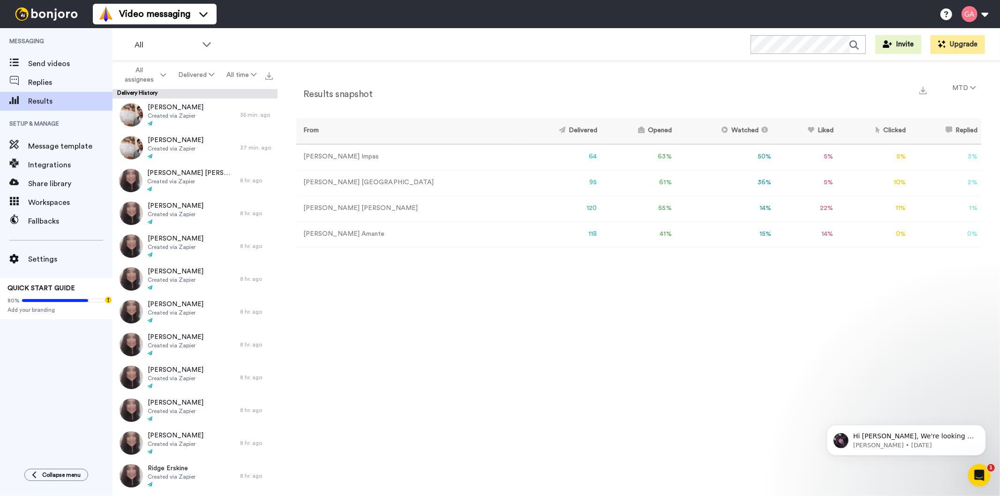  Describe the element at coordinates (560, 157) in the screenshot. I see `td: 64` at that location.